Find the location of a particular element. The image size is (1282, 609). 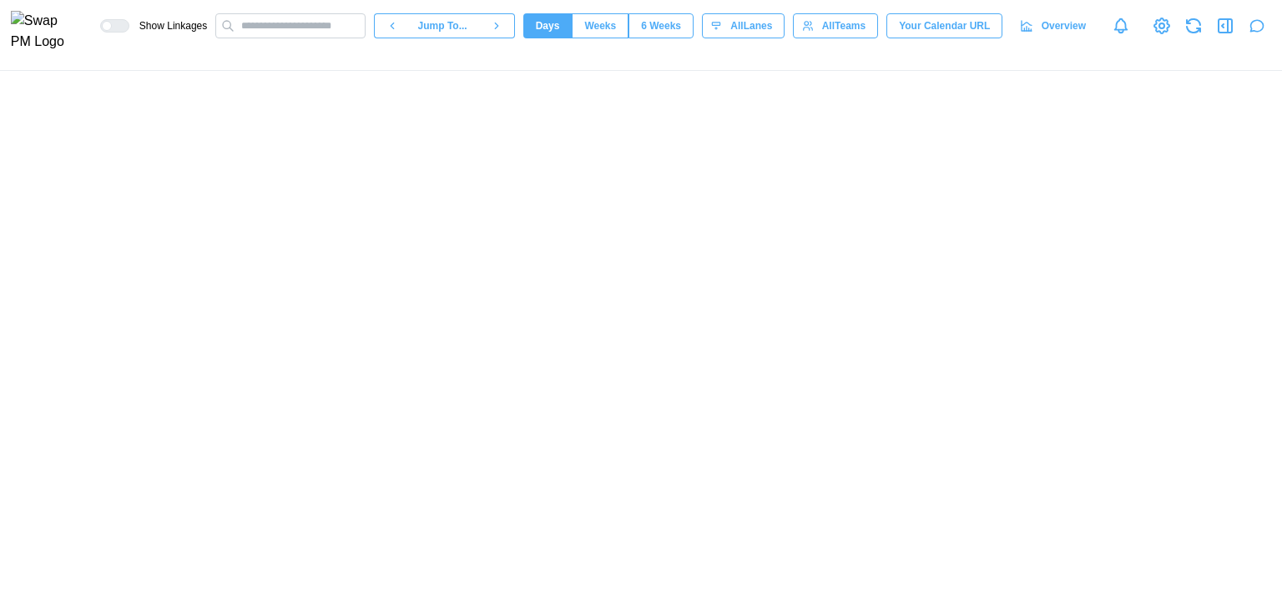

button: Your Calendar URL is located at coordinates (944, 26).